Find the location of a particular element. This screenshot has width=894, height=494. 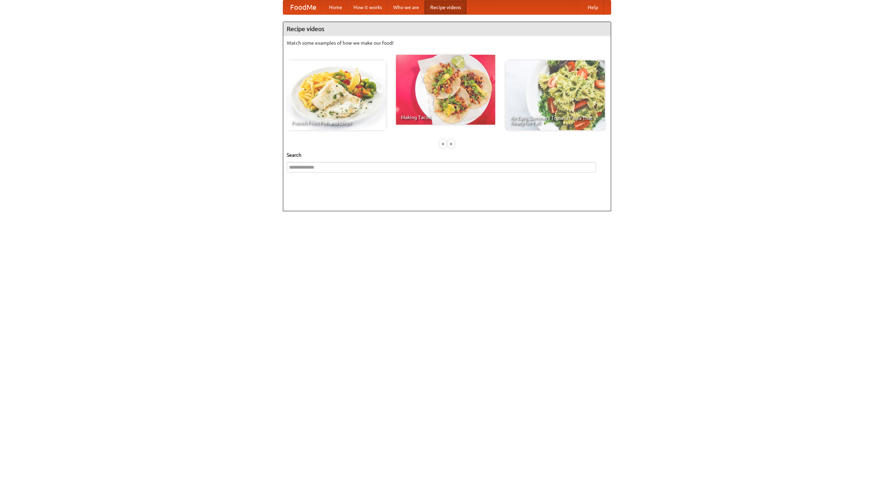

p: Watch some examples of how we make our food! is located at coordinates (447, 43).